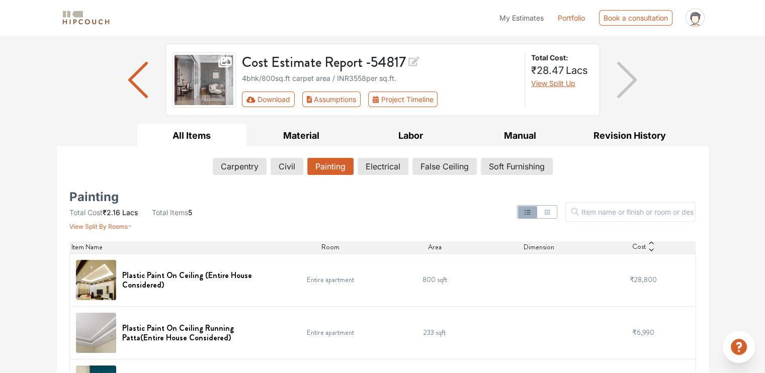 This screenshot has height=373, width=765. I want to click on h6: Plastic Paint On Ceiling (Entire House Considered), so click(197, 280).